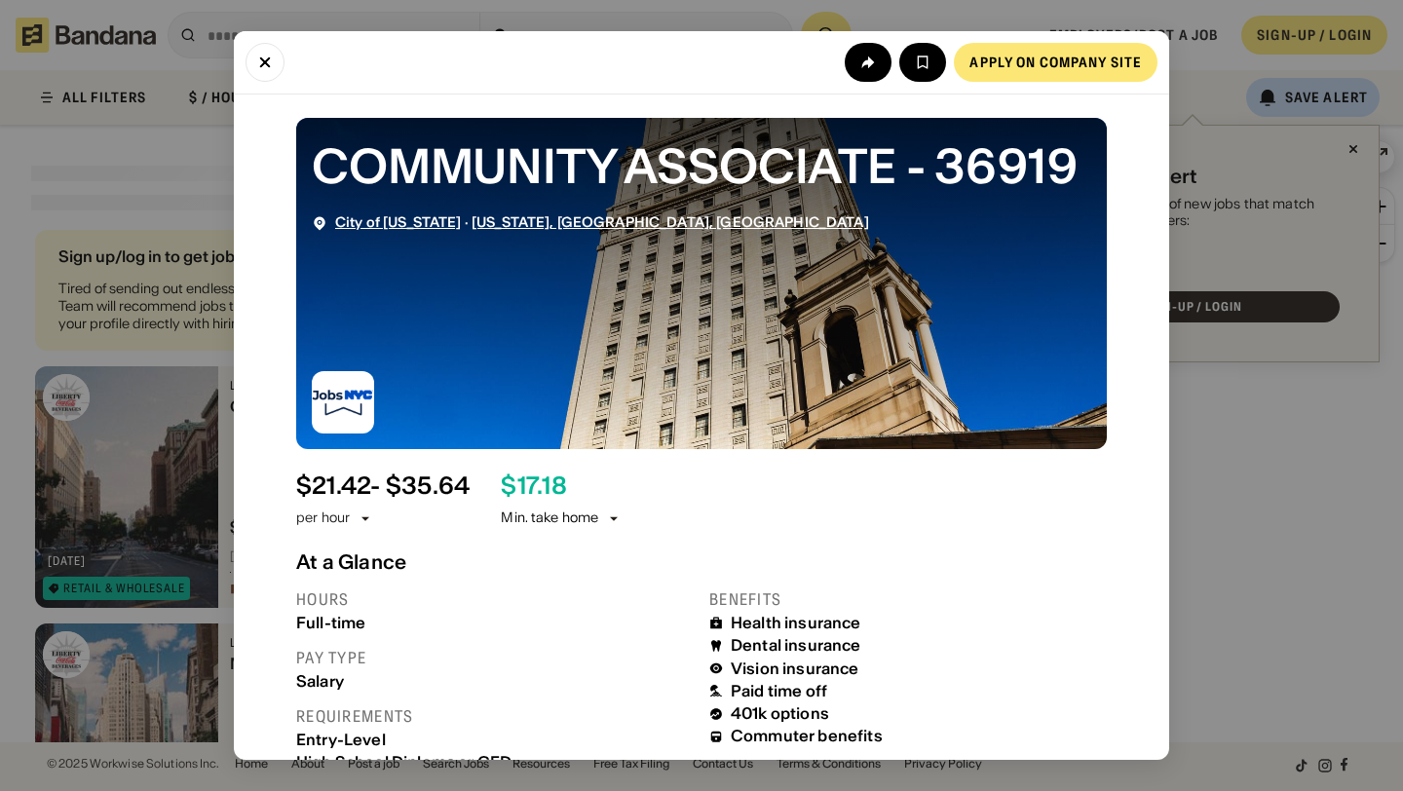 The image size is (1403, 791). I want to click on div: 401k options, so click(780, 713).